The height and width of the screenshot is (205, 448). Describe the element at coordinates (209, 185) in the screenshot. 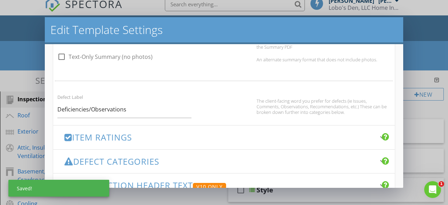

I see `a: V10 Only` at that location.